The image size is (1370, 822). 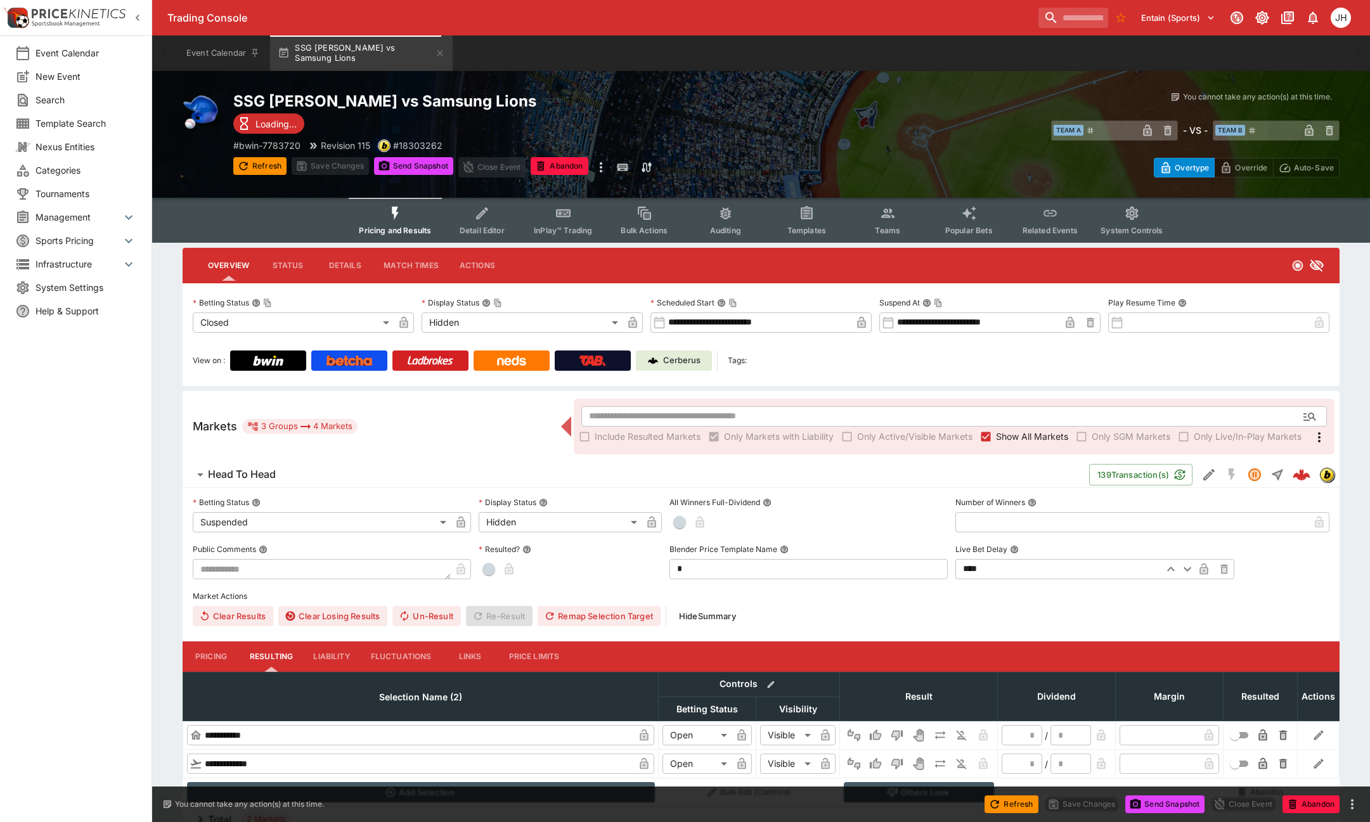 I want to click on p: Live Bet Delay, so click(x=981, y=549).